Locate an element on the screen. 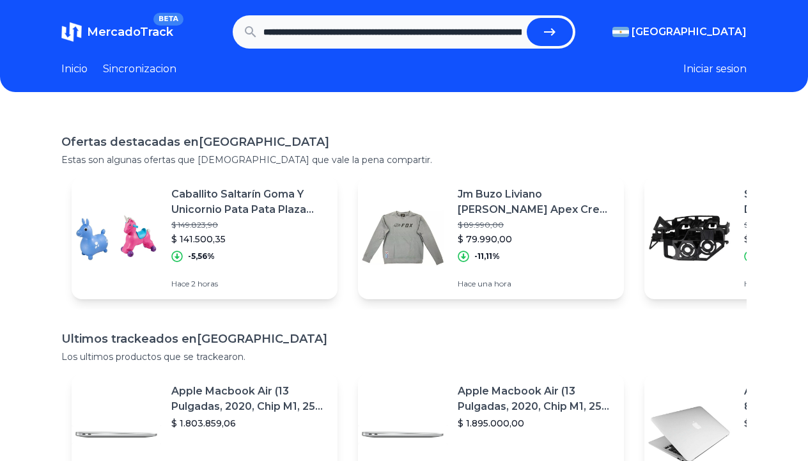  p: -11,11% is located at coordinates (487, 256).